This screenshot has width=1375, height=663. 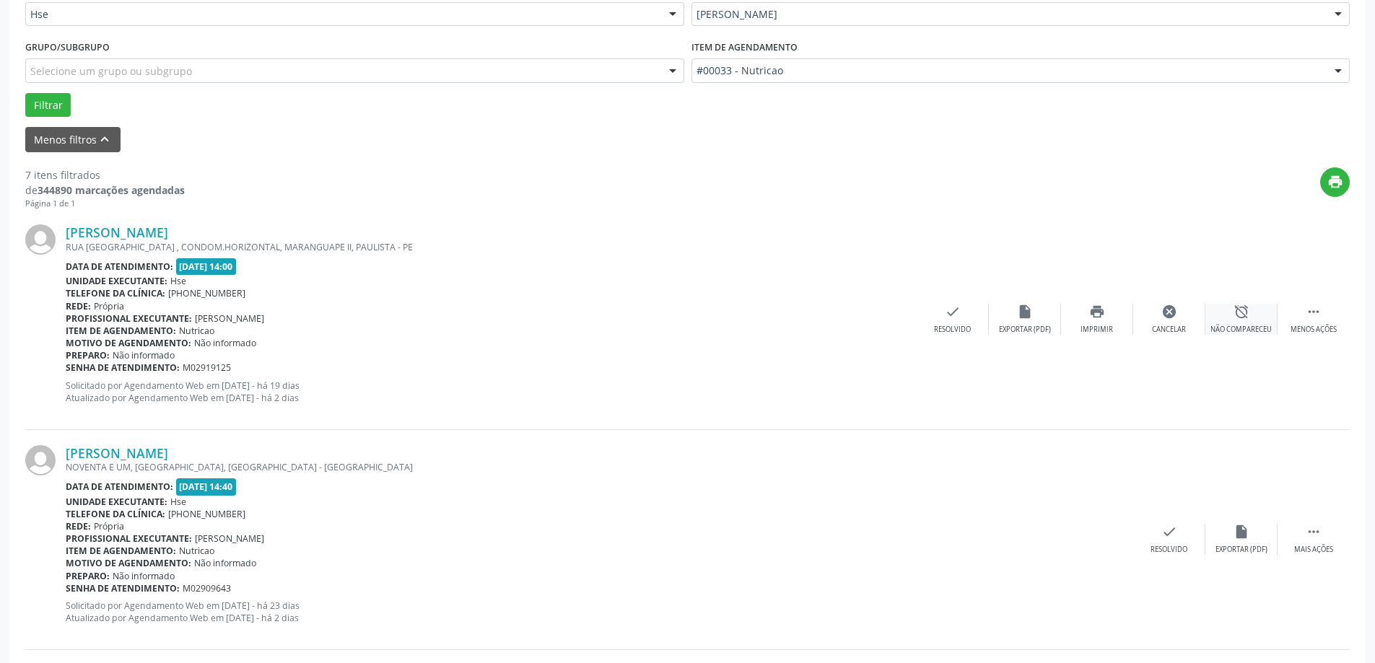 What do you see at coordinates (206, 367) in the screenshot?
I see `span: M02919125` at bounding box center [206, 367].